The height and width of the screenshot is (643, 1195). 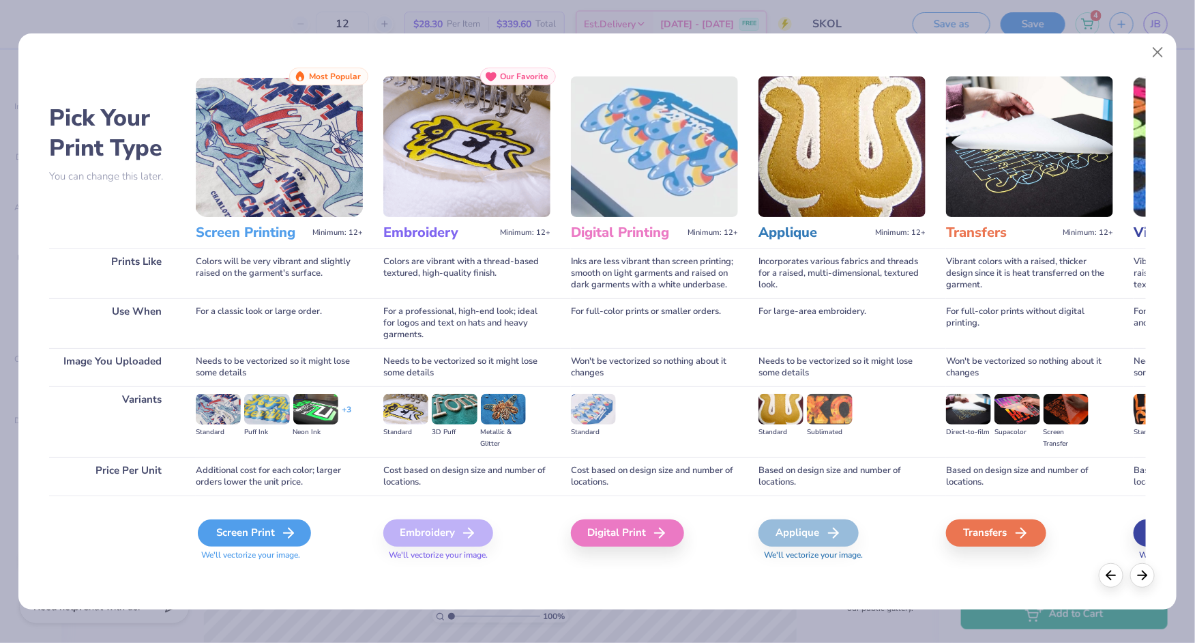 What do you see at coordinates (654, 273) in the screenshot?
I see `div: Inks are less vibrant than screen printing; smooth on light garments and raised on dark garments ...` at bounding box center [654, 273].